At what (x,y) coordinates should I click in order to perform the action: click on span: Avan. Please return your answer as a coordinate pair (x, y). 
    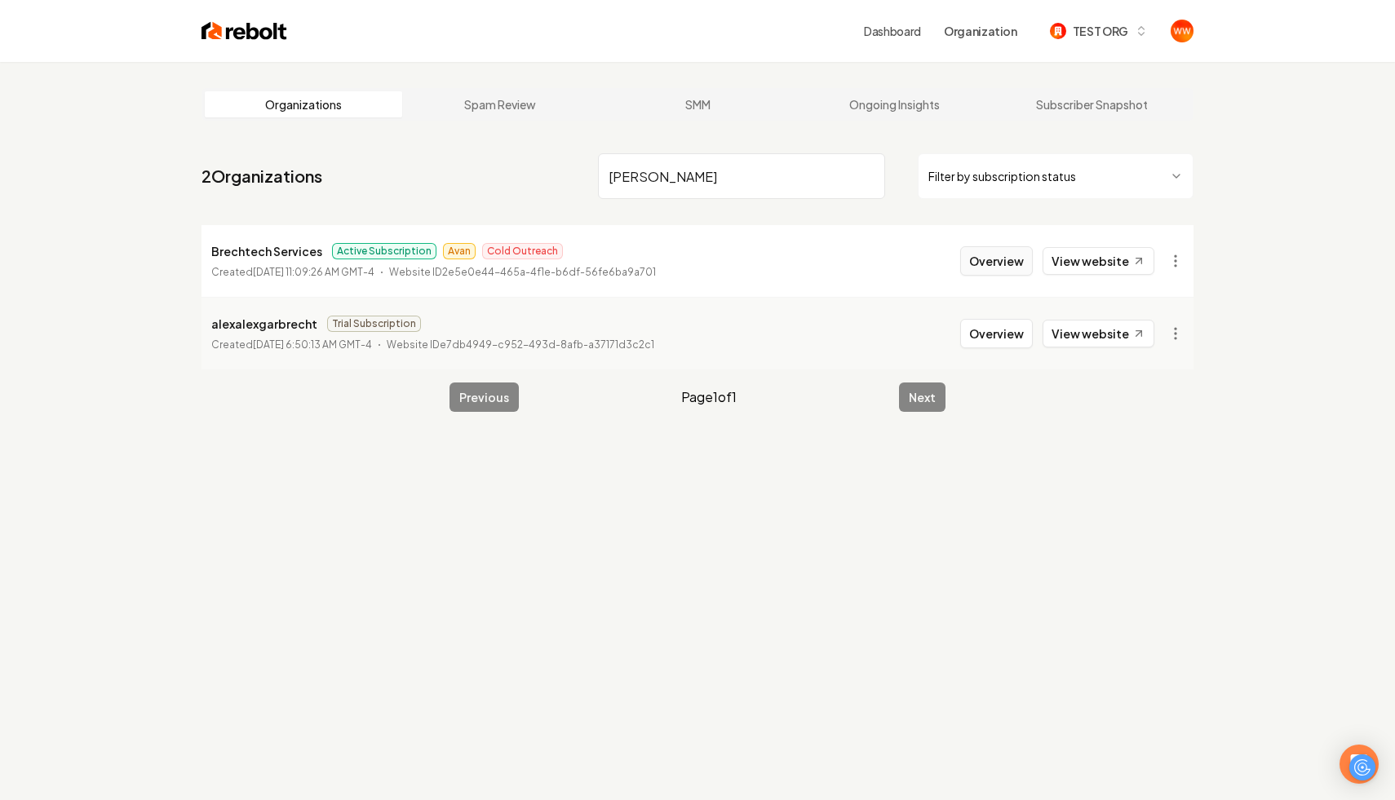
    Looking at the image, I should click on (459, 251).